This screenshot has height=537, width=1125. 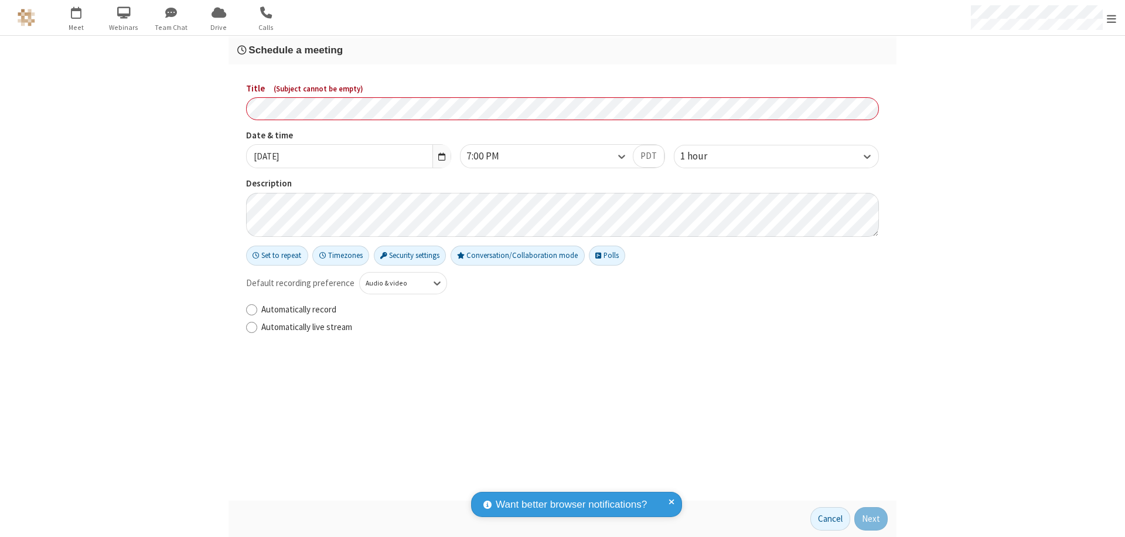 I want to click on div: 1 hour, so click(x=704, y=156).